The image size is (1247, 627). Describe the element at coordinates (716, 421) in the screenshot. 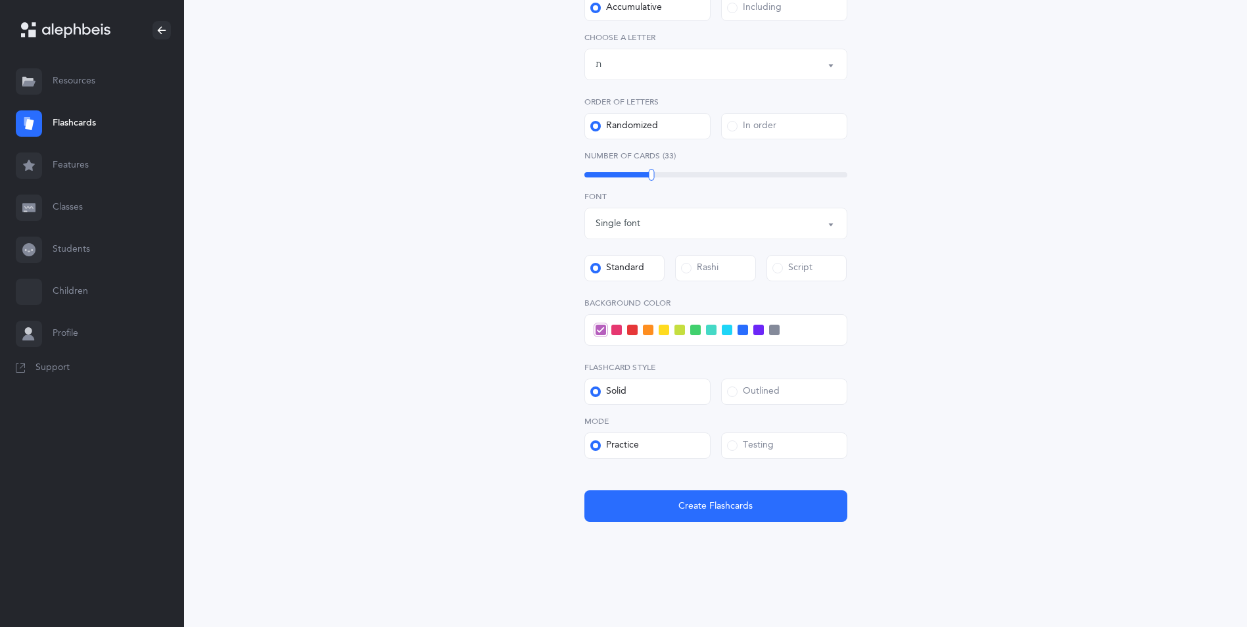

I see `label: Mode` at that location.